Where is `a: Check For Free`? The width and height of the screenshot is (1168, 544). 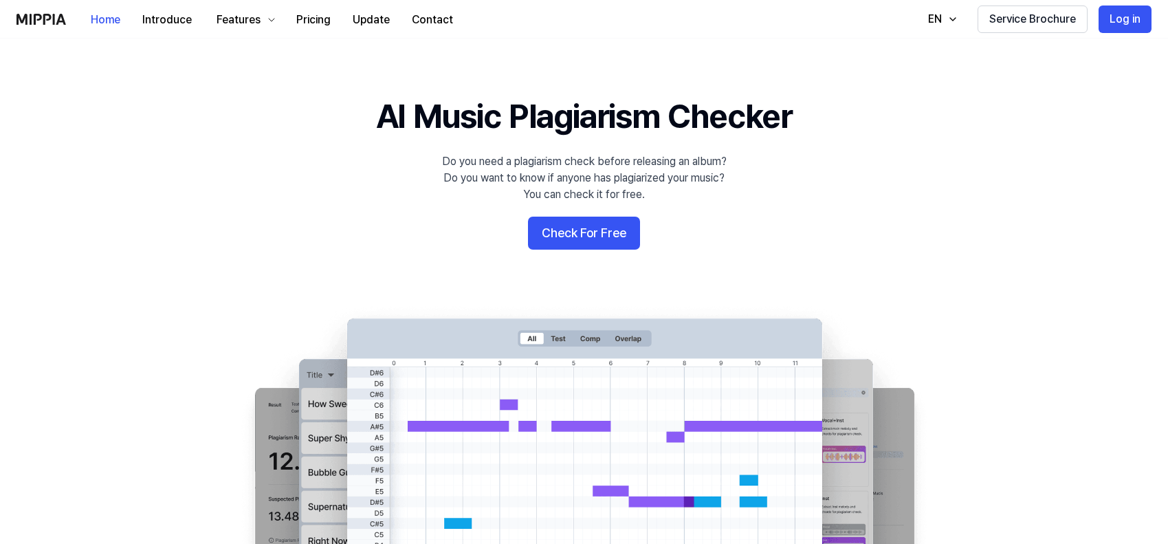
a: Check For Free is located at coordinates (583, 233).